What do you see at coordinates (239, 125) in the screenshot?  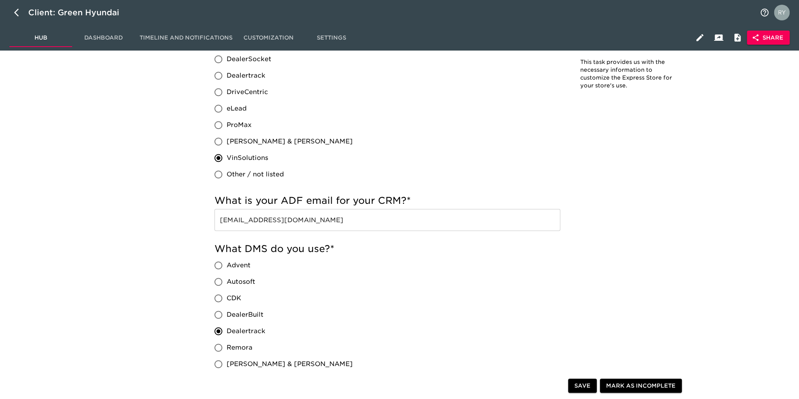 I see `span: ProMax` at bounding box center [239, 125].